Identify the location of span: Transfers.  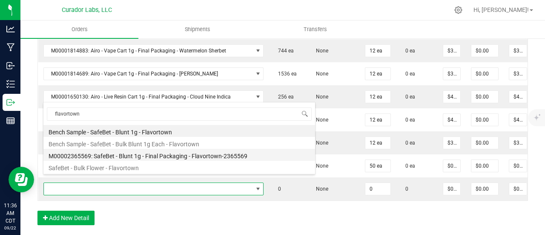
(315, 29).